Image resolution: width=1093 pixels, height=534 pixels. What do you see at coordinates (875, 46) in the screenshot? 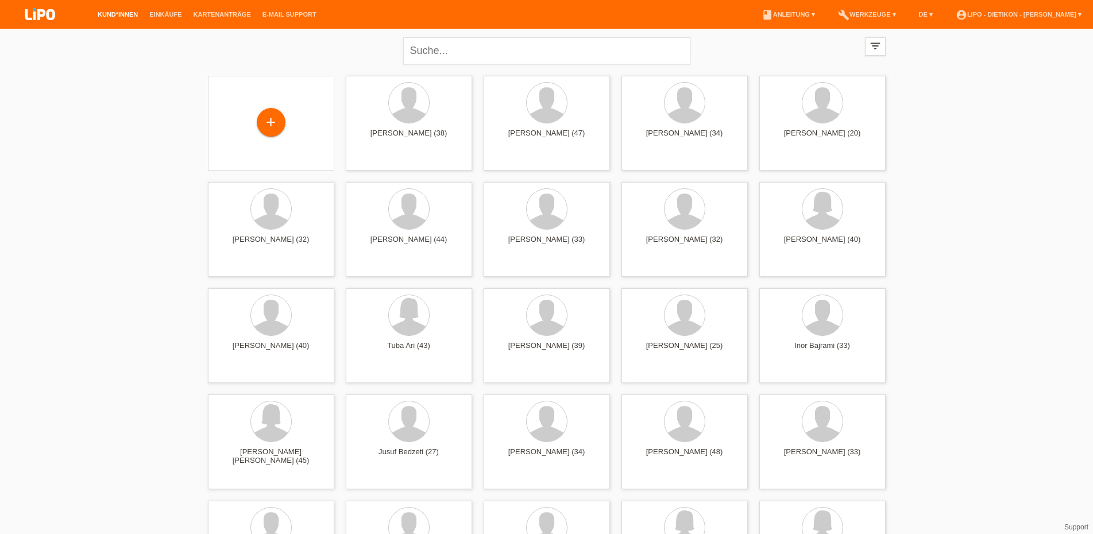
I see `i: filter_list` at bounding box center [875, 46].